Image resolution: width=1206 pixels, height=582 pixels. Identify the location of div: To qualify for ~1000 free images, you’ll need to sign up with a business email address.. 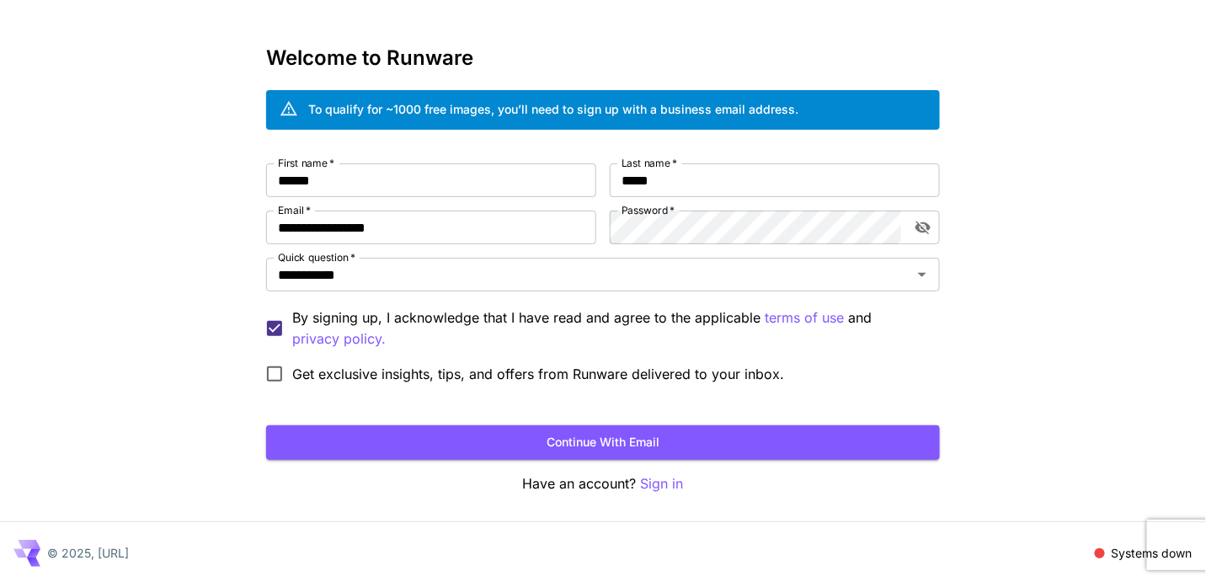
(553, 109).